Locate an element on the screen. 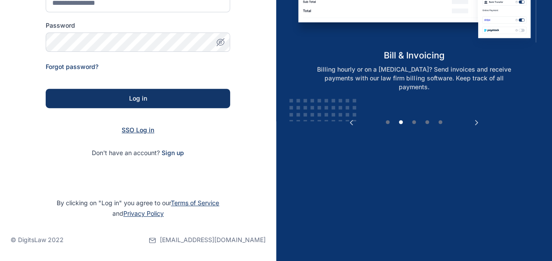 The image size is (552, 261). a: Privacy Policy is located at coordinates (144, 213).